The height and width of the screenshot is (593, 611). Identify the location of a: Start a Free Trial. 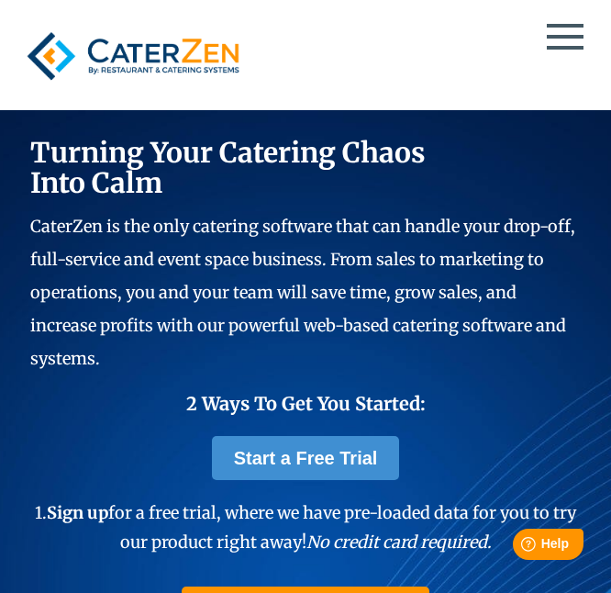
(306, 458).